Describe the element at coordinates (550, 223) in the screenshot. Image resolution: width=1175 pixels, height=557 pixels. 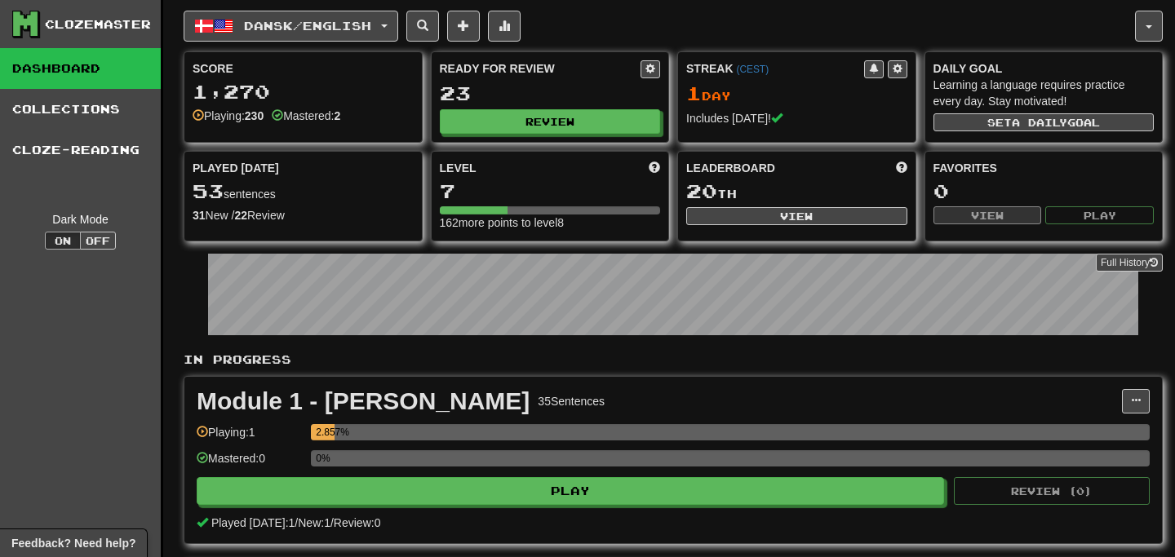
I see `div: 162 more points to level 8` at that location.